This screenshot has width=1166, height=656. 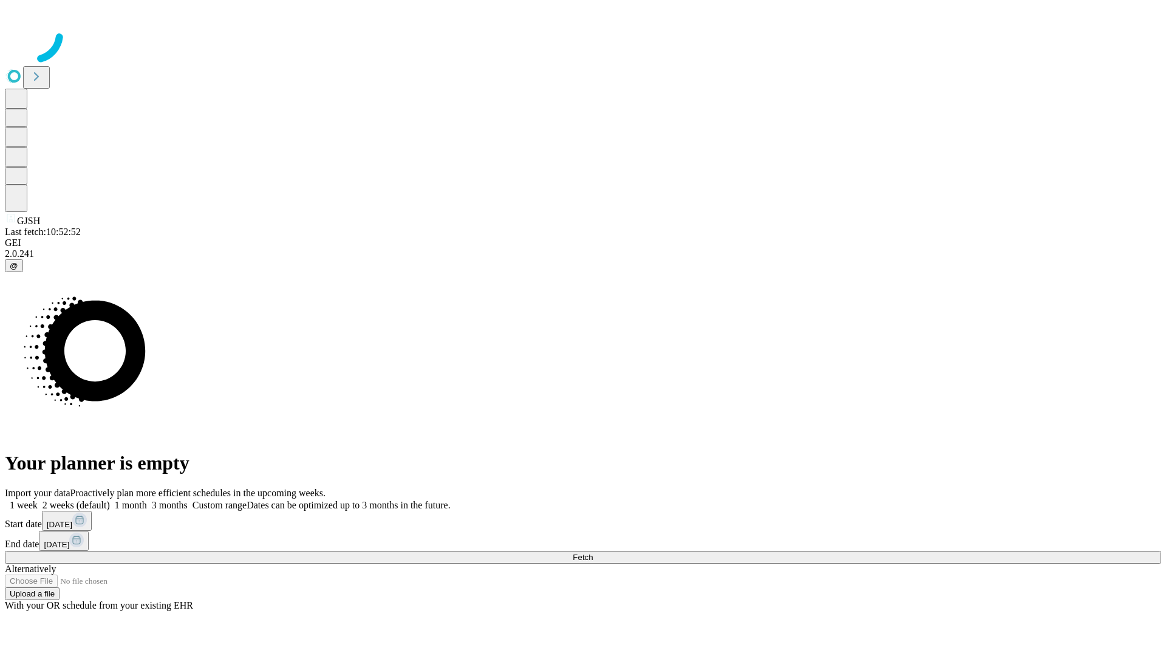 What do you see at coordinates (131, 505) in the screenshot?
I see `span: 1 month` at bounding box center [131, 505].